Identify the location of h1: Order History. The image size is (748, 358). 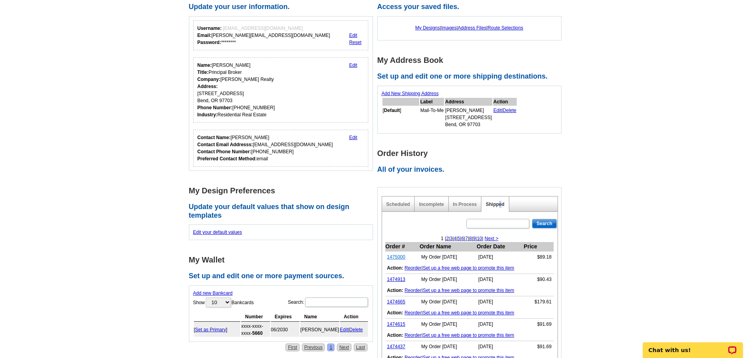
(472, 153).